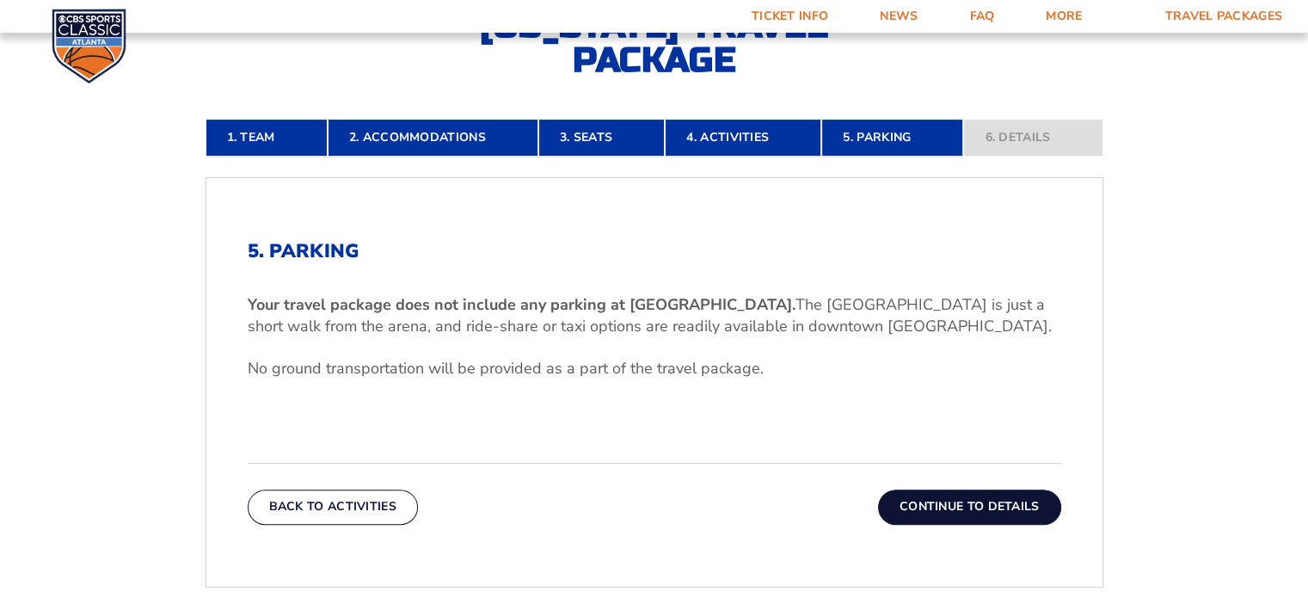 The height and width of the screenshot is (598, 1308). What do you see at coordinates (601, 138) in the screenshot?
I see `a: 3. Seats` at bounding box center [601, 138].